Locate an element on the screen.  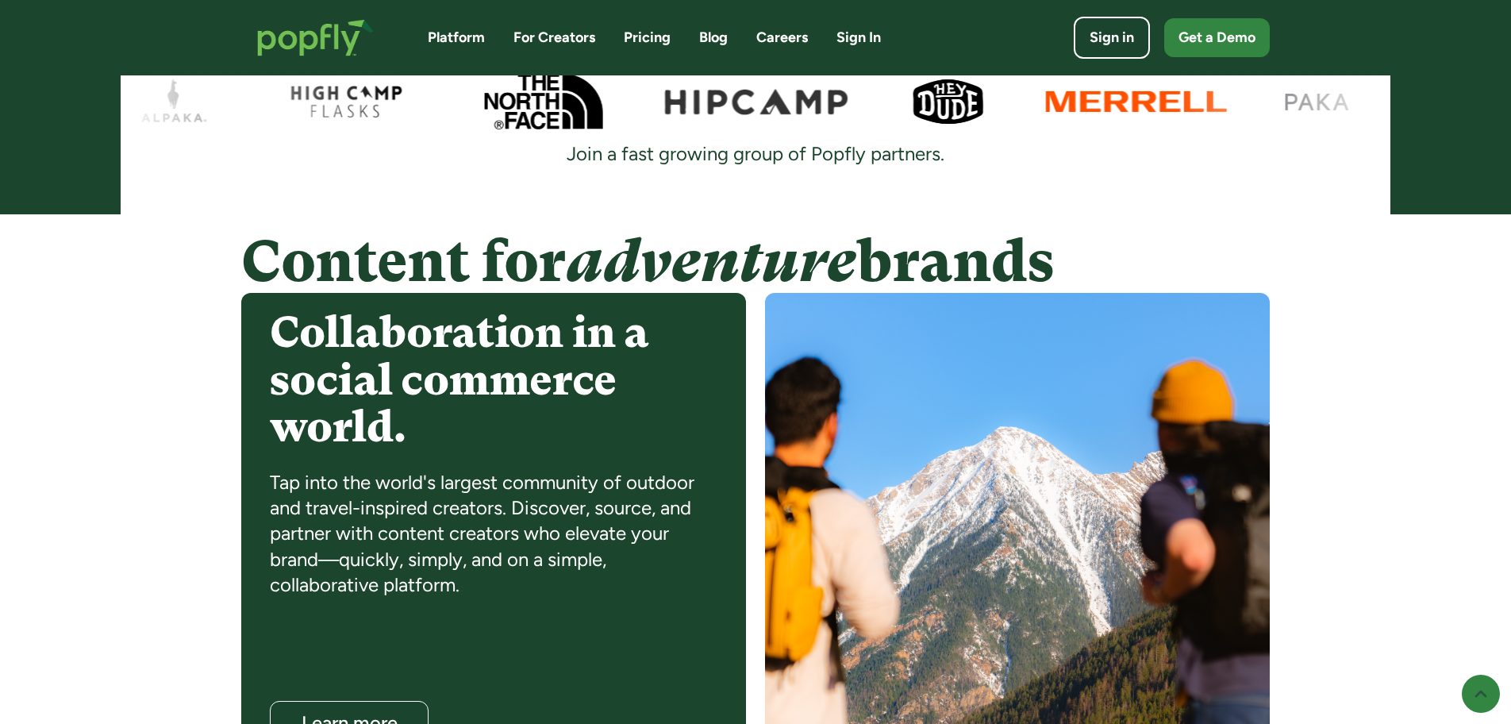
div: Join a fast growing group of Popfly partners. is located at coordinates (755, 154).